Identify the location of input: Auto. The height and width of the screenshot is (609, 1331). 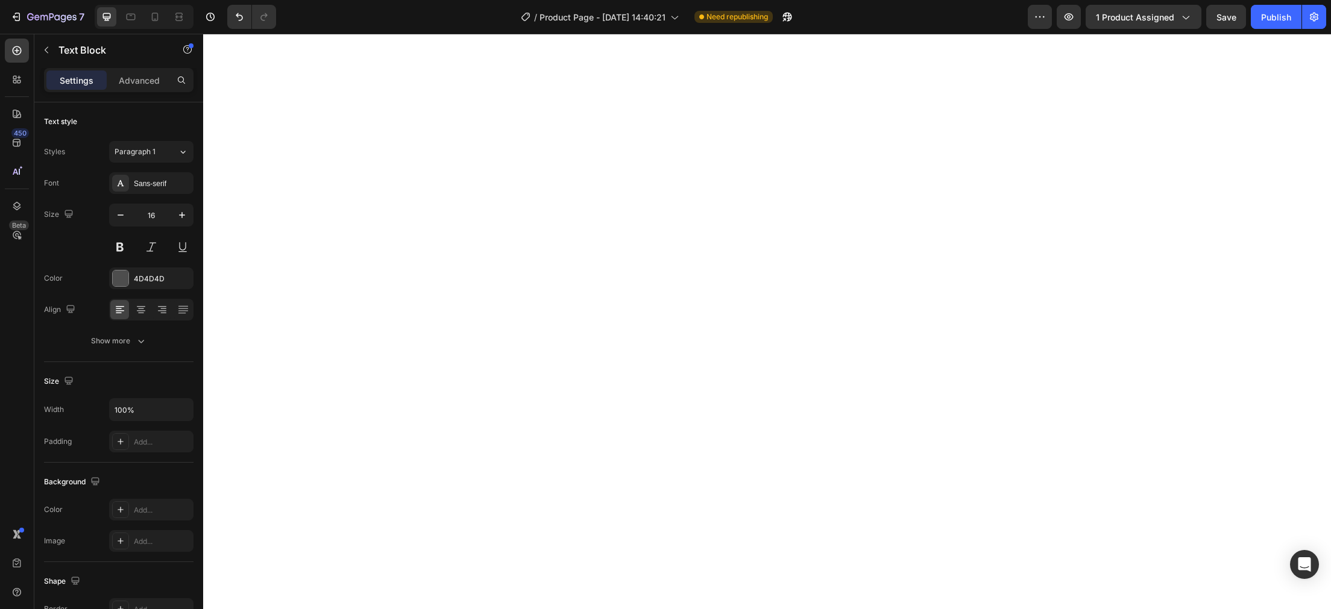
(151, 410).